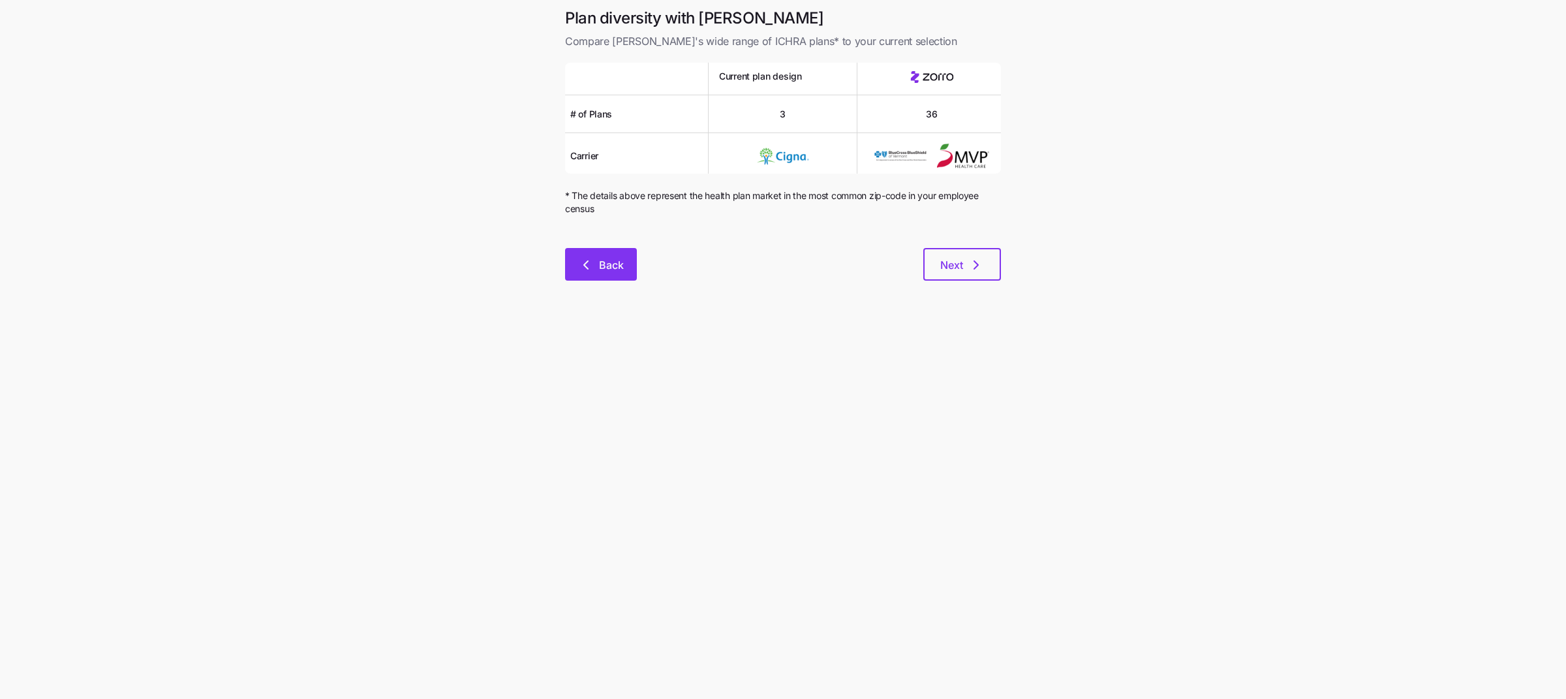 This screenshot has height=699, width=1566. Describe the element at coordinates (951, 265) in the screenshot. I see `span: Next` at that location.